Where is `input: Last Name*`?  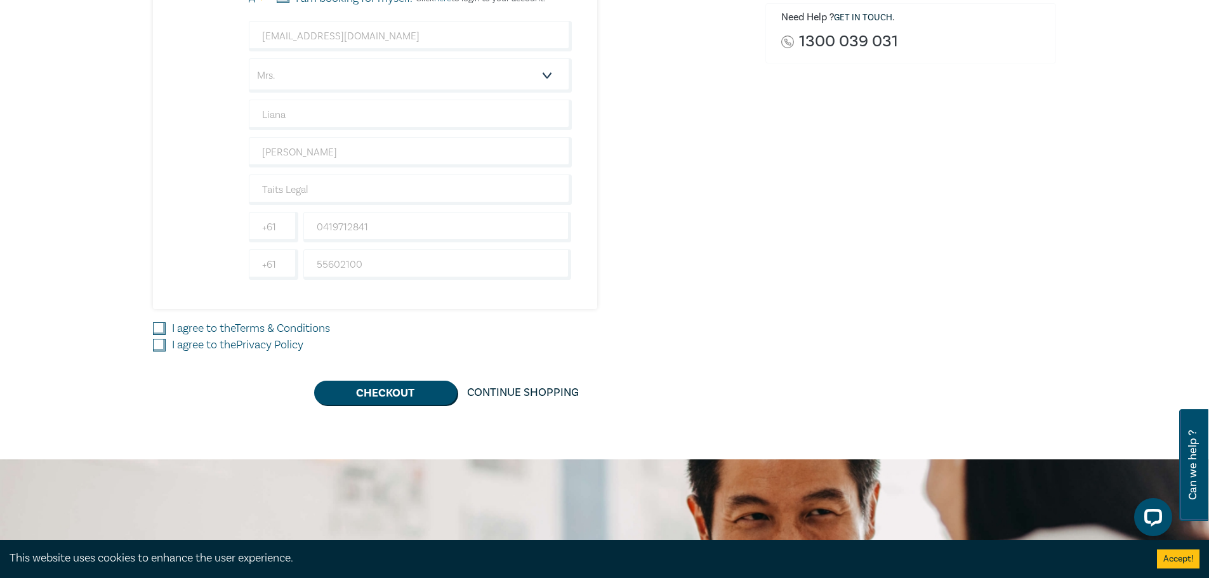
input: Last Name* is located at coordinates (410, 152).